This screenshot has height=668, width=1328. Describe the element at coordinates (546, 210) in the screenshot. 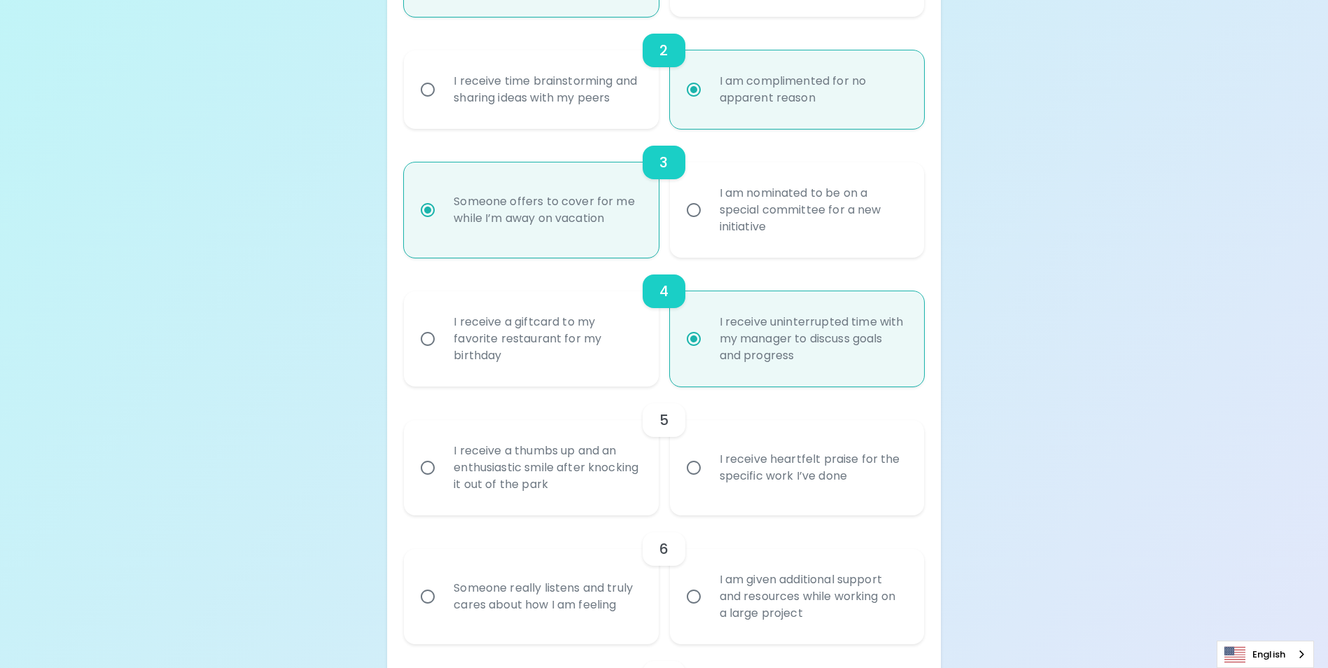

I see `div: Someone offers to cover for me while I’m away on vacation` at that location.